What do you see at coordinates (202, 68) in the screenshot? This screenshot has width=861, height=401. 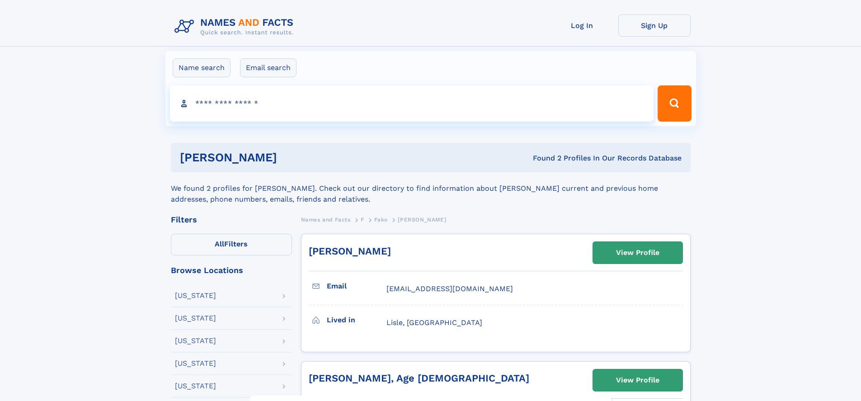 I see `label: Name search` at bounding box center [202, 68].